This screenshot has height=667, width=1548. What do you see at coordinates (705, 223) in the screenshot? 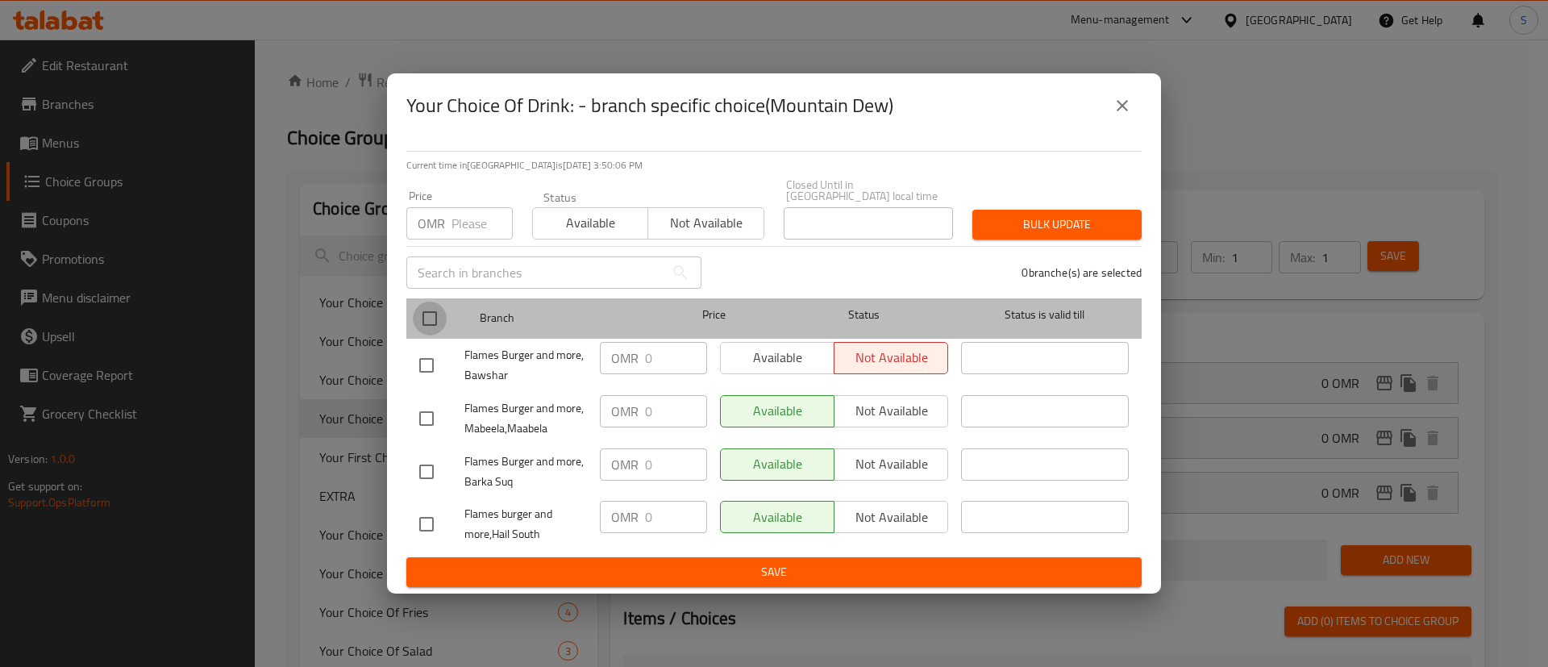
I see `span: Not available` at bounding box center [705, 223].